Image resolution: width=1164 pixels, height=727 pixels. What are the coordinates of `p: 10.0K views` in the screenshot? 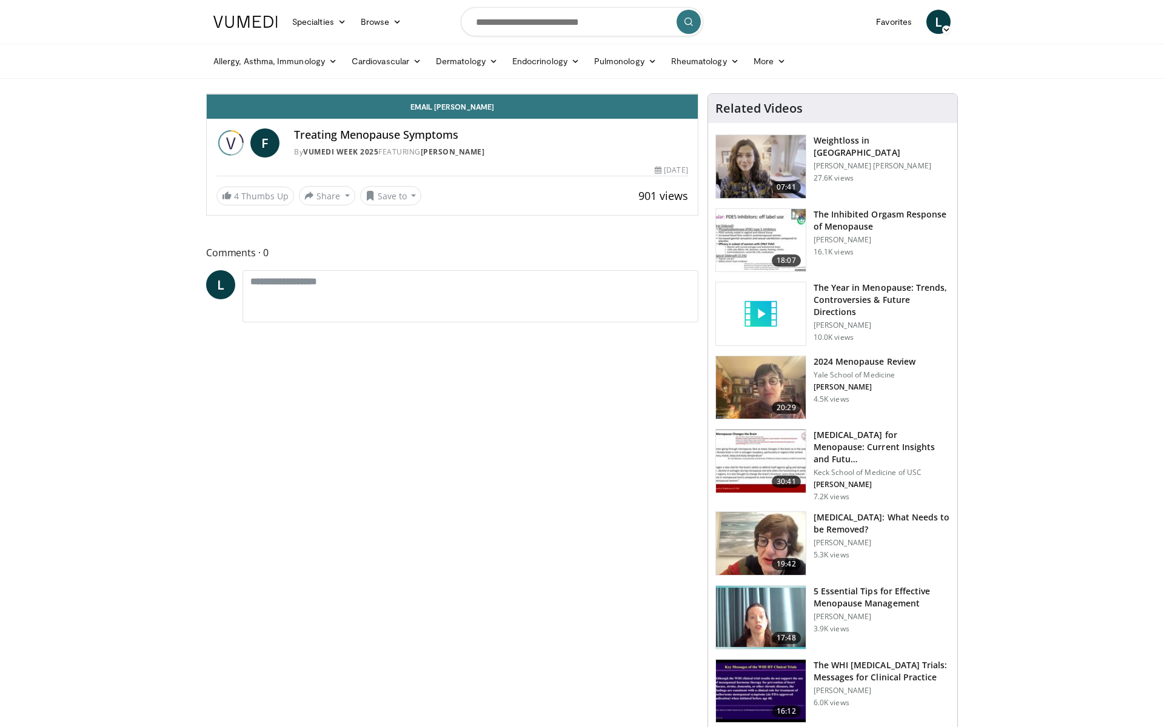 It's located at (833, 338).